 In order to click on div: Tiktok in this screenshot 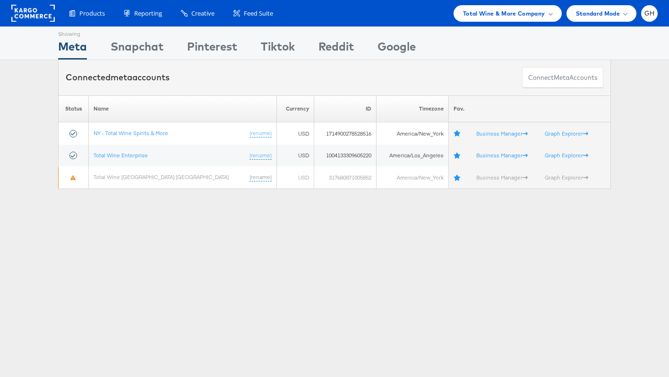, I will do `click(278, 49)`.